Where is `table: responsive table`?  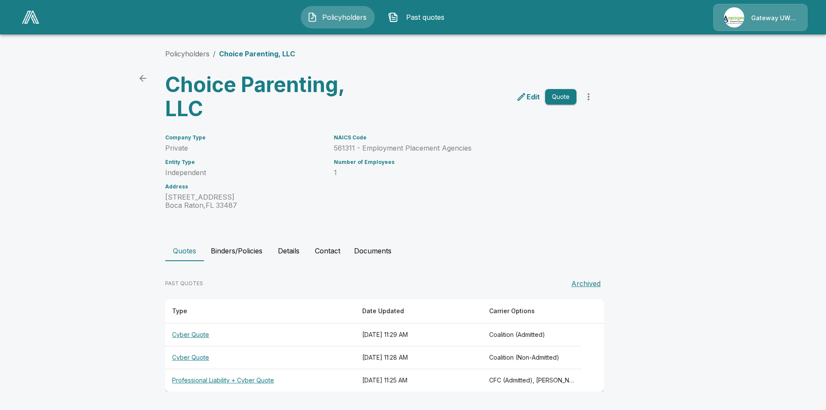
table: responsive table is located at coordinates (385, 345).